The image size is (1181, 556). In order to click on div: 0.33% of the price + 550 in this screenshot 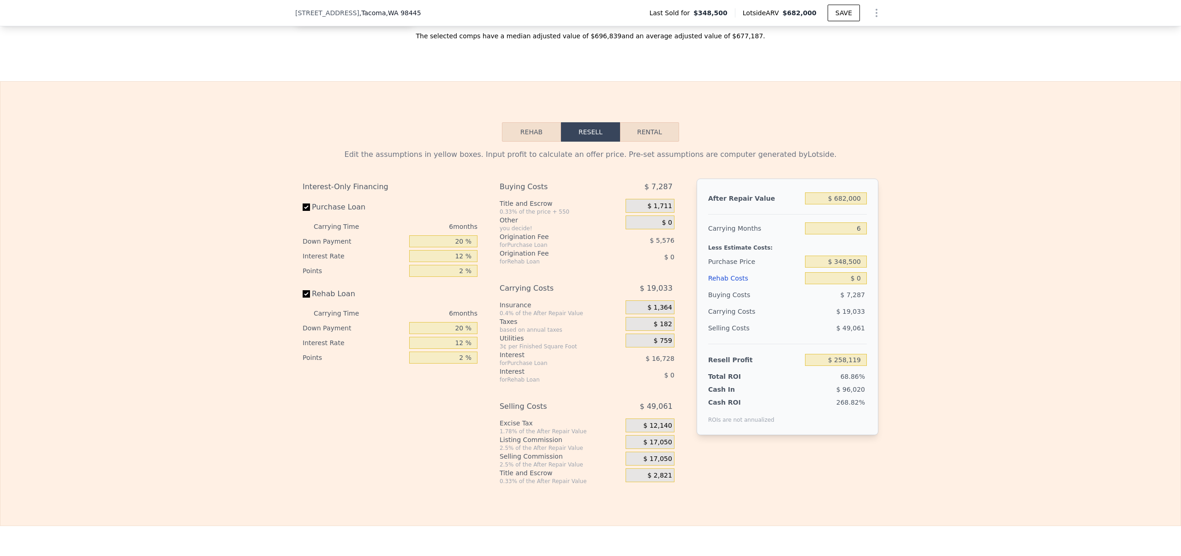, I will do `click(560, 212)`.